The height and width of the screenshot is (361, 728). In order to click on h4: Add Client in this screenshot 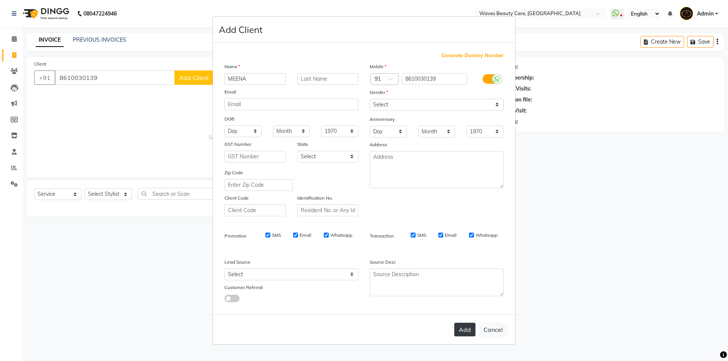, I will do `click(240, 30)`.